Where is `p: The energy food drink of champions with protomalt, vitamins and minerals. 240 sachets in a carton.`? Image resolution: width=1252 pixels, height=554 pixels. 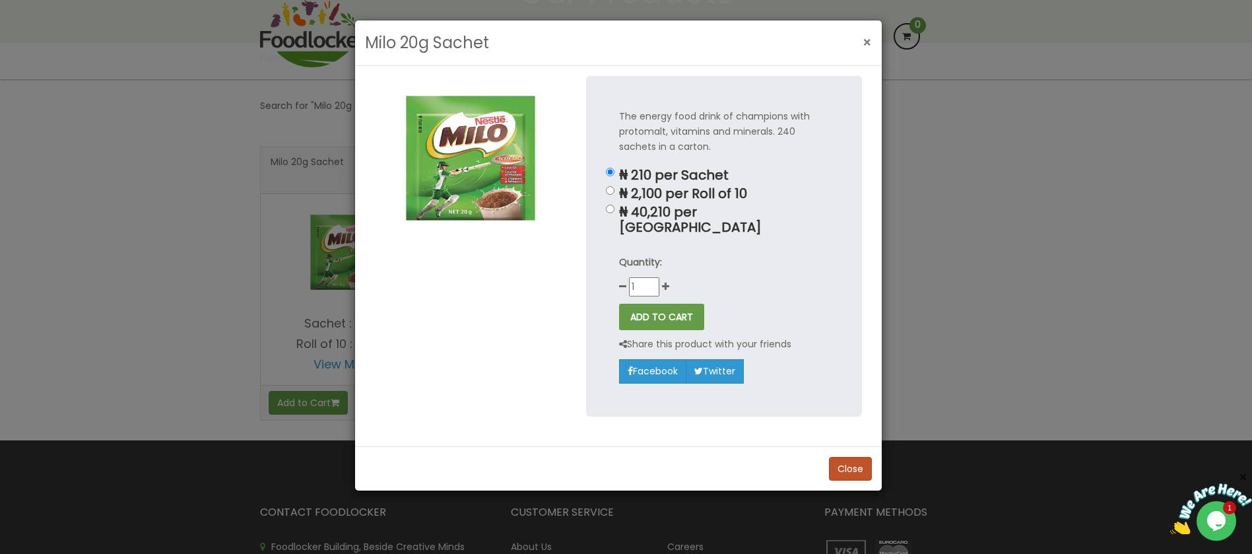 p: The energy food drink of champions with protomalt, vitamins and minerals. 240 sachets in a carton. is located at coordinates (724, 131).